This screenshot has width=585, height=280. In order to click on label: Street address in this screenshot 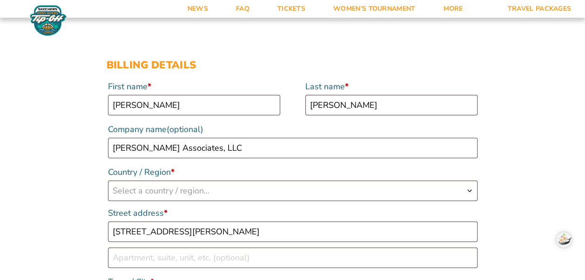, I will do `click(293, 213)`.